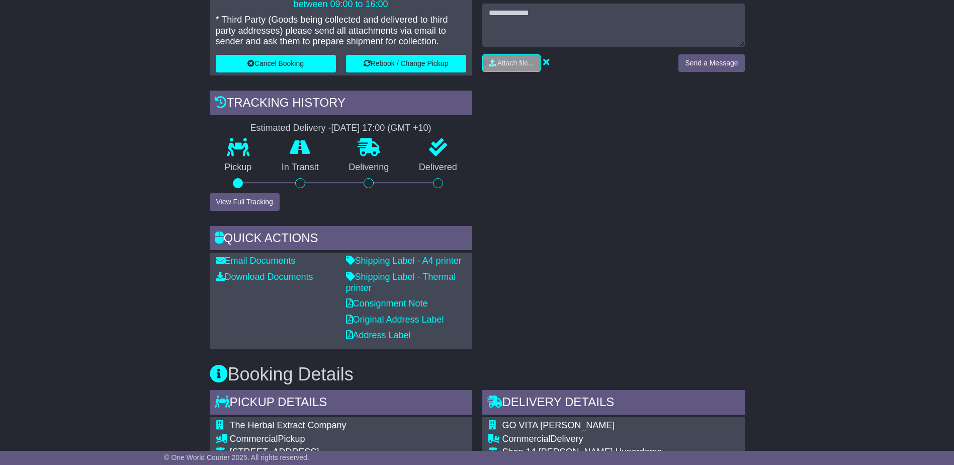 Image resolution: width=954 pixels, height=465 pixels. I want to click on h3: Booking Details, so click(477, 374).